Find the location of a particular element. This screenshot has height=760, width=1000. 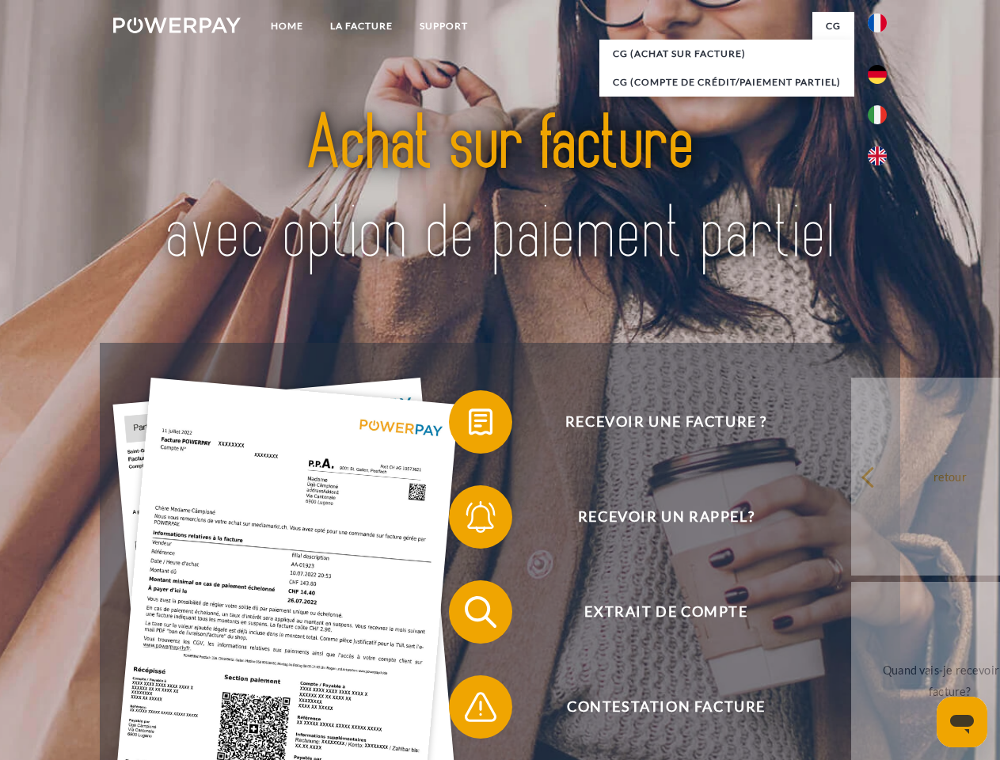

img: it is located at coordinates (877, 115).